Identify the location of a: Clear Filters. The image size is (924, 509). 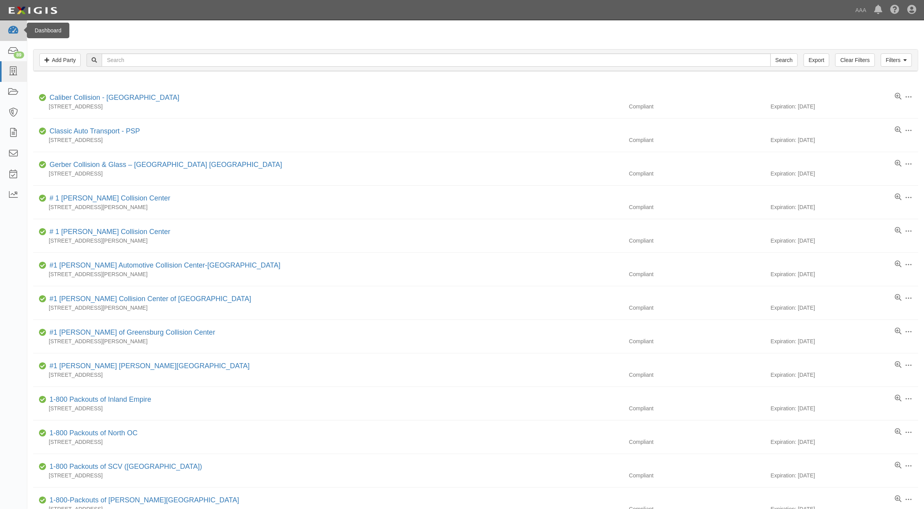
(855, 60).